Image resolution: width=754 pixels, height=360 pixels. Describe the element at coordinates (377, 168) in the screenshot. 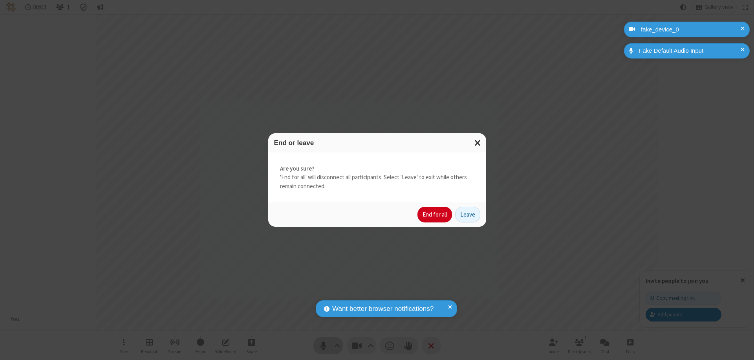

I see `strong: Are you sure?` at that location.